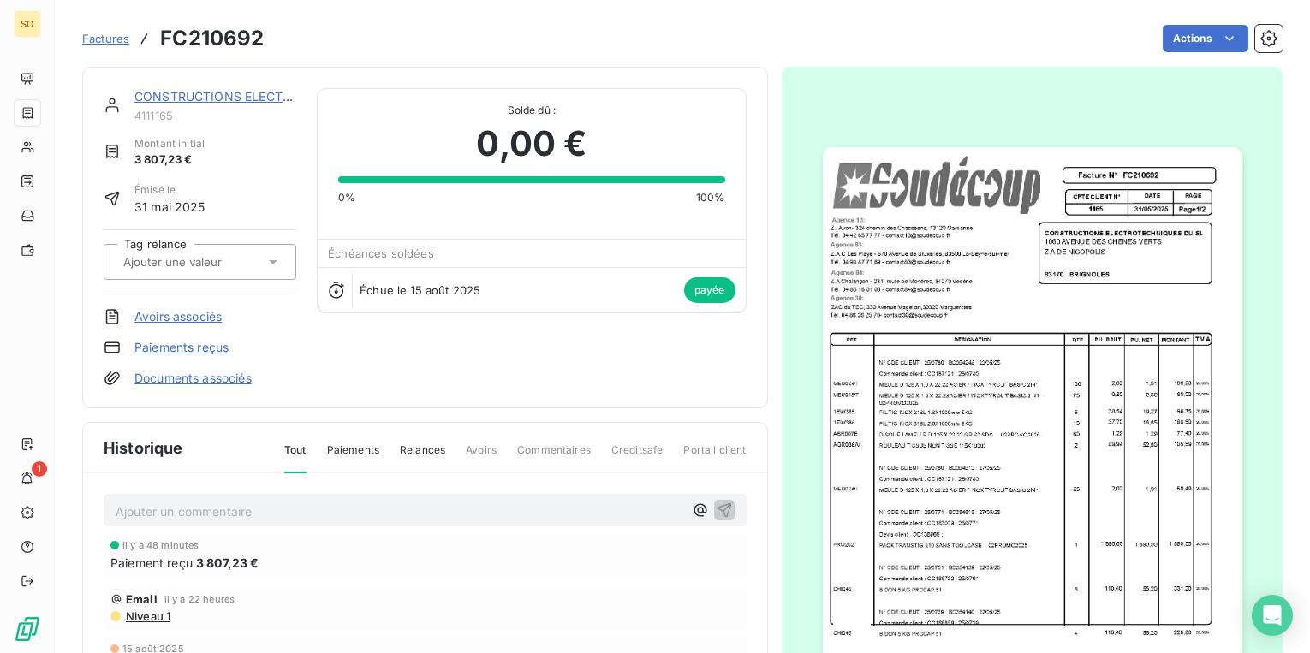 This screenshot has width=1310, height=653. I want to click on span: Montant initial, so click(169, 144).